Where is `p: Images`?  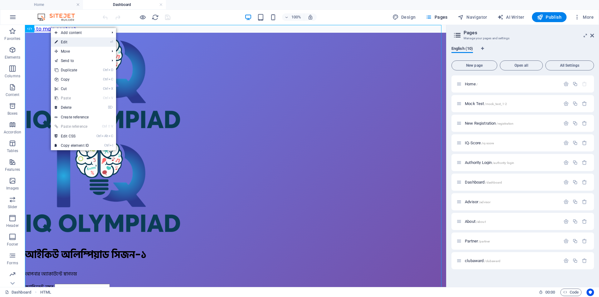
p: Images is located at coordinates (12, 188).